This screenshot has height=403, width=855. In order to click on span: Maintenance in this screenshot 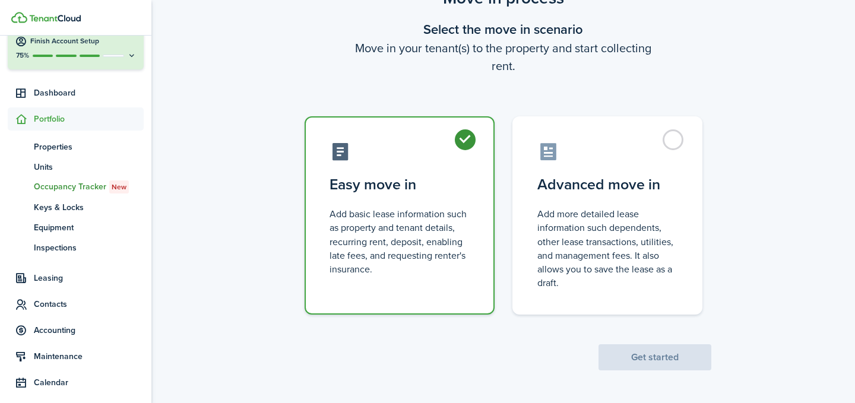, I will do `click(89, 356)`.